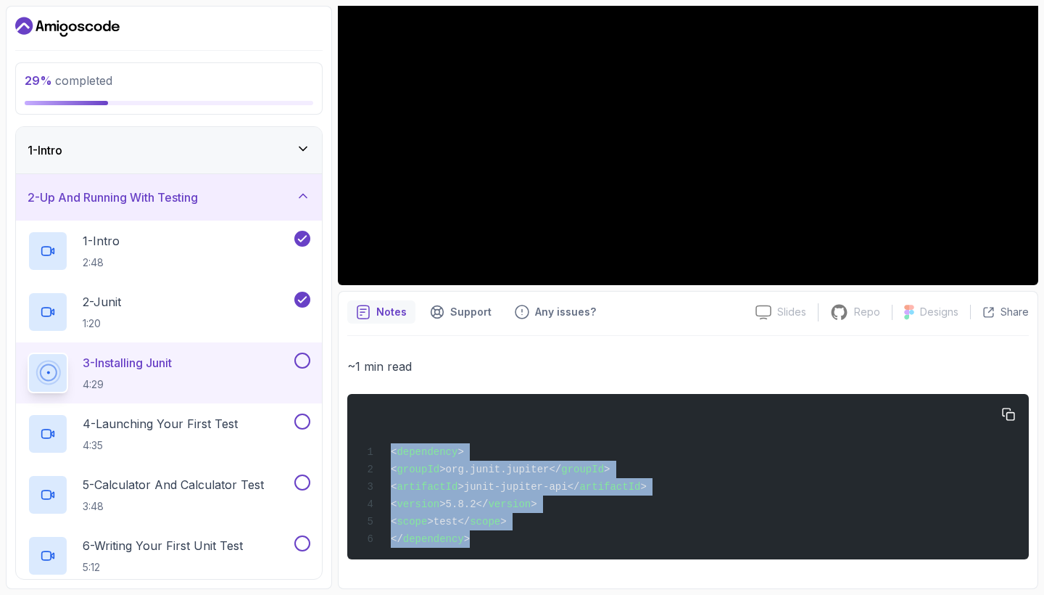  What do you see at coordinates (102, 302) in the screenshot?
I see `p: 2 - Junit` at bounding box center [102, 302].